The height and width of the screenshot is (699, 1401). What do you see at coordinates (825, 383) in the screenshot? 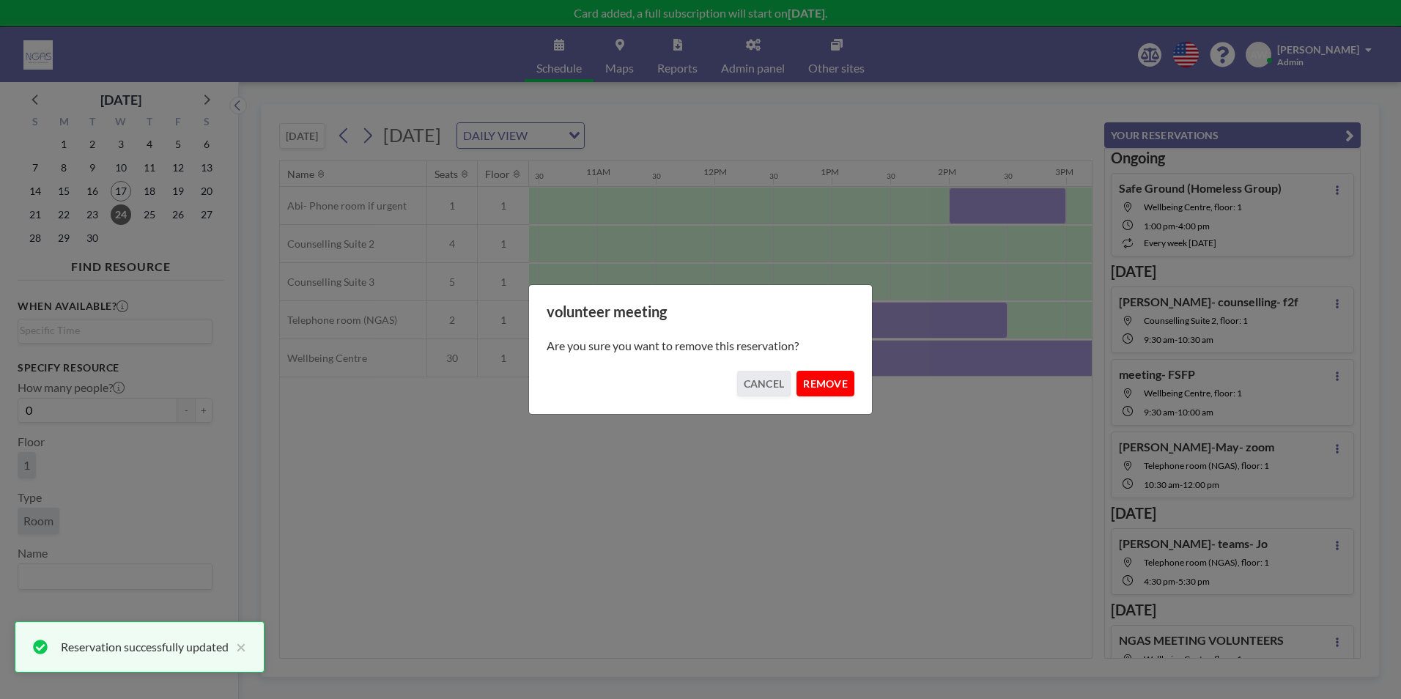
I see `button: REMOVE` at bounding box center [825, 383].